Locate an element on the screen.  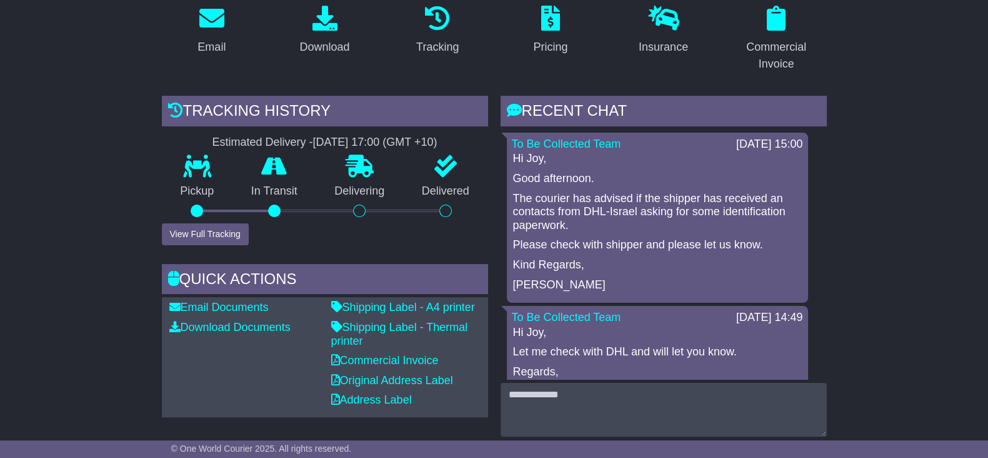
p: Let me check with DHL and will let you know. is located at coordinates (658, 352).